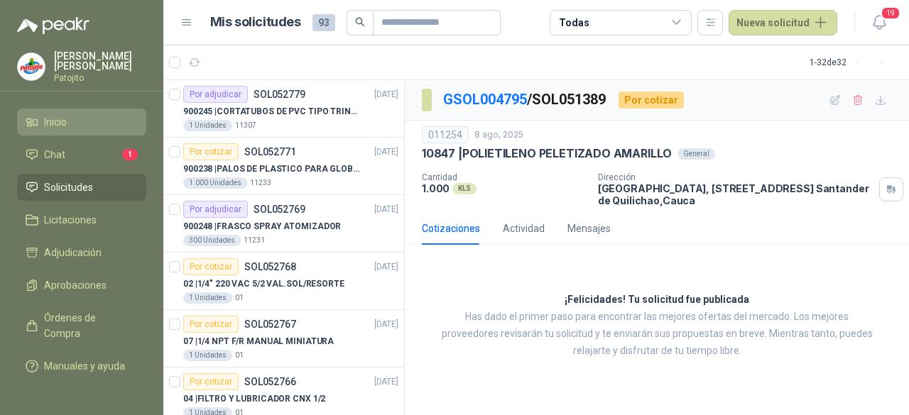 This screenshot has height=415, width=909. What do you see at coordinates (279, 94) in the screenshot?
I see `p: SOL052779` at bounding box center [279, 94].